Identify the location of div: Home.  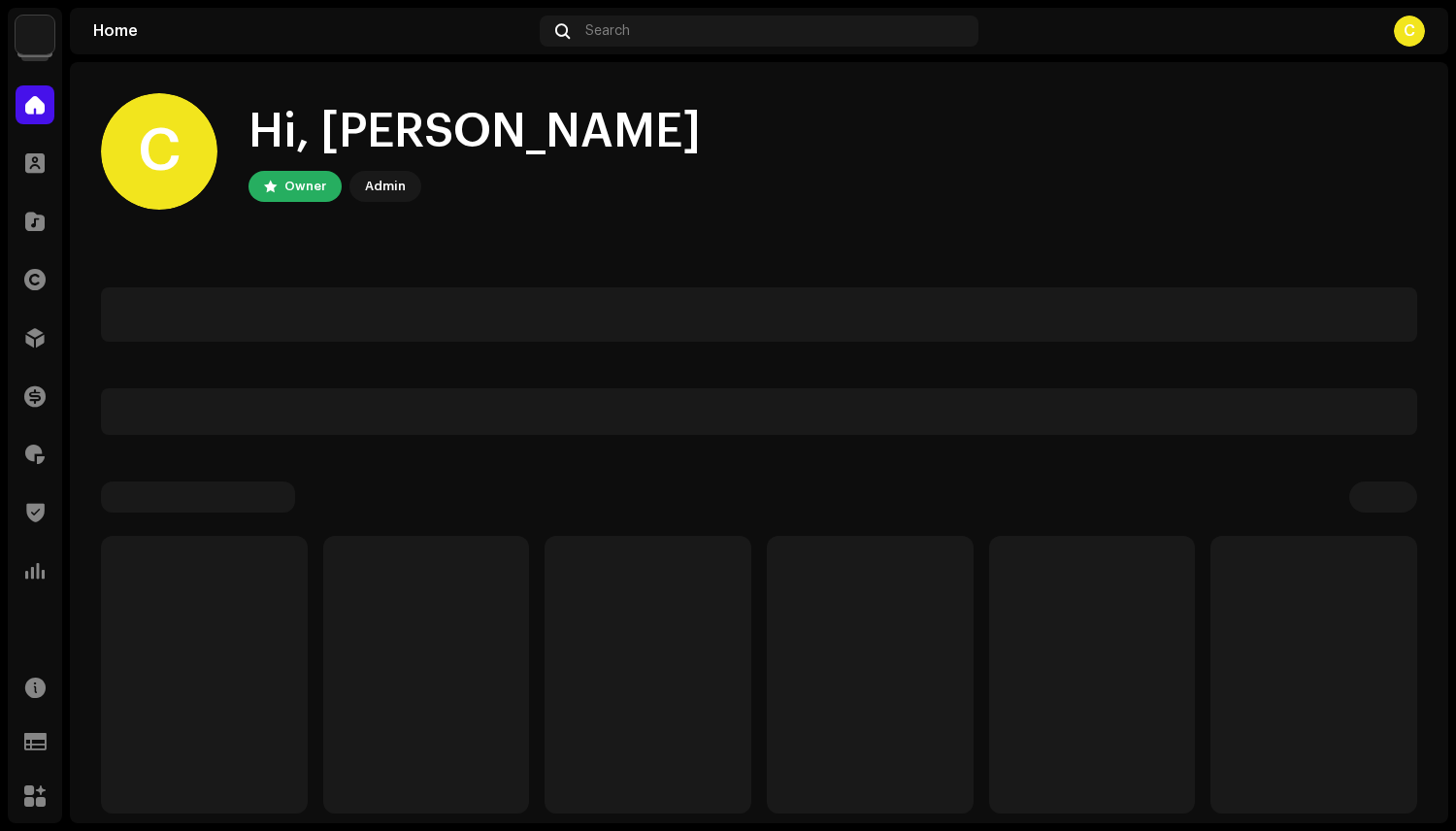
(313, 31).